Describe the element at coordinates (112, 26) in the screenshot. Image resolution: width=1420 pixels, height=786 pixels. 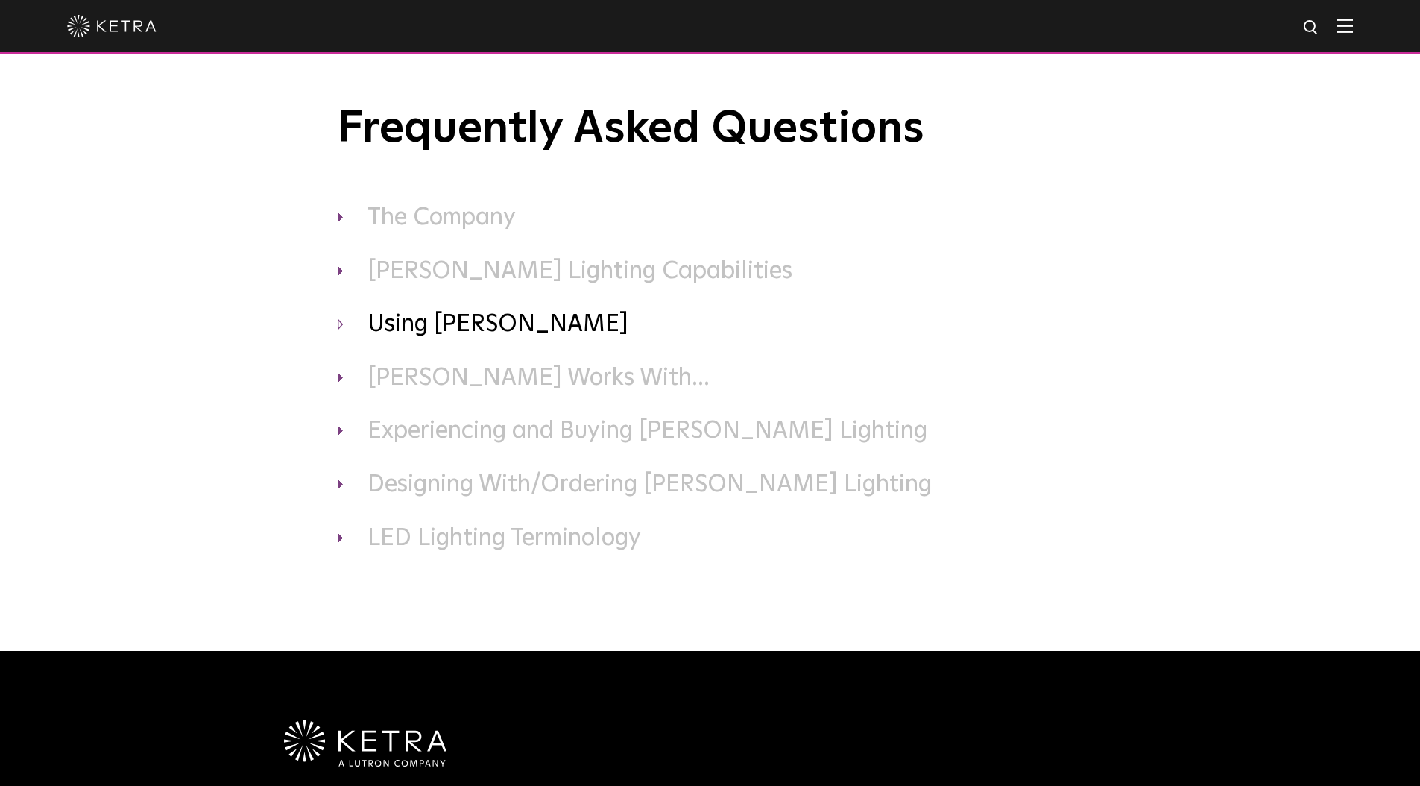
I see `img: ketra-logo-2019-white` at that location.